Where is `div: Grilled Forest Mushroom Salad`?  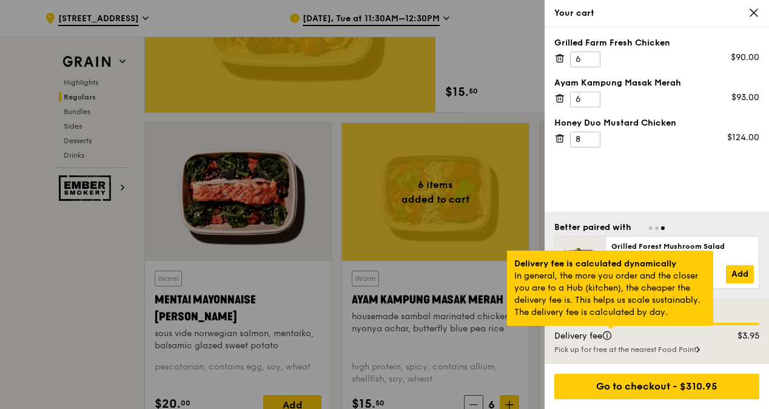 div: Grilled Forest Mushroom Salad is located at coordinates (682, 246).